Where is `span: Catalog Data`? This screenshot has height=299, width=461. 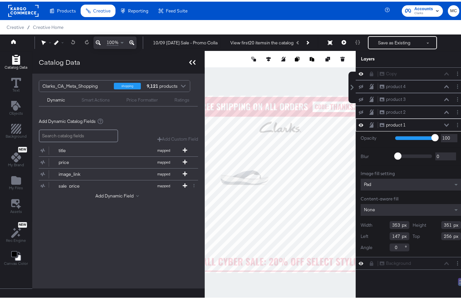
span: Catalog Data is located at coordinates (16, 66).